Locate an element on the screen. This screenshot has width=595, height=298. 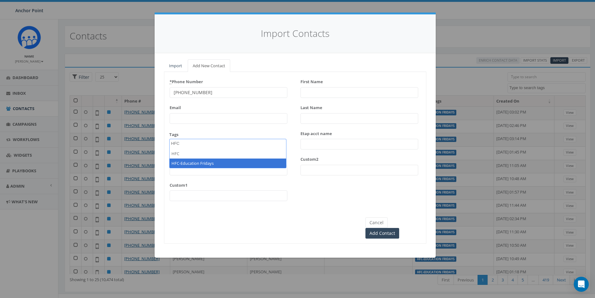
label: Custom1 is located at coordinates (178, 184).